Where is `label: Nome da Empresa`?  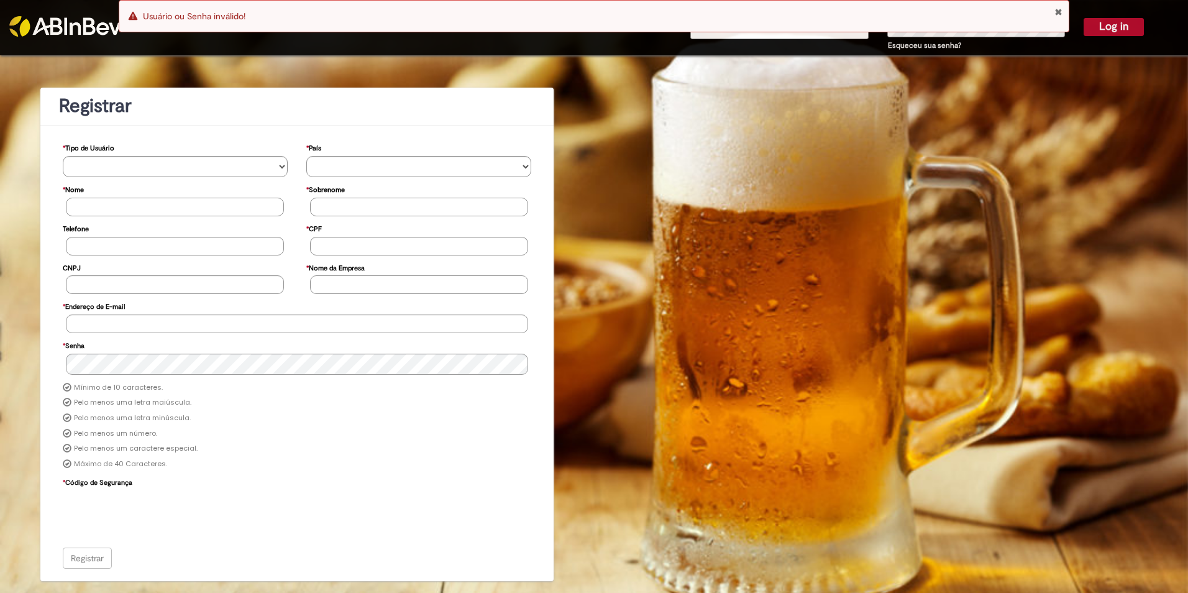
label: Nome da Empresa is located at coordinates (335, 266).